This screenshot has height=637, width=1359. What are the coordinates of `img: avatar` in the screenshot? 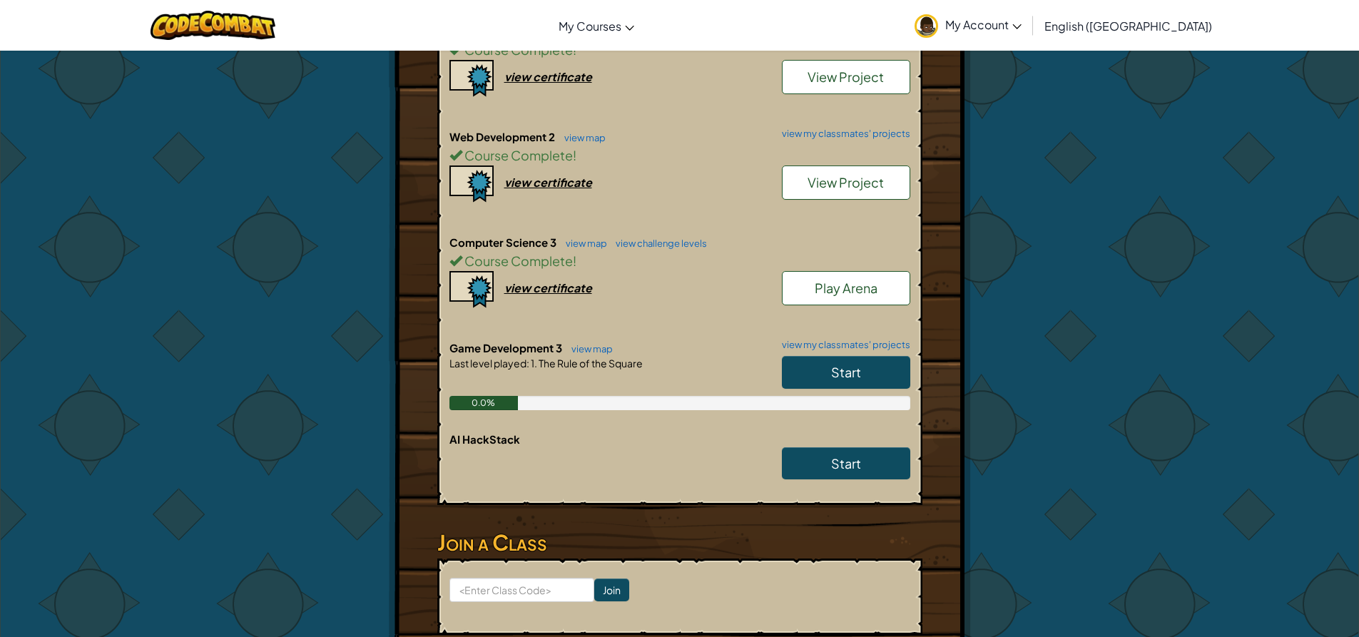 It's located at (926, 26).